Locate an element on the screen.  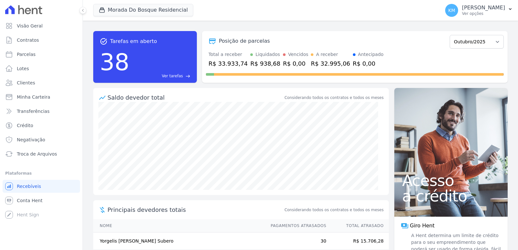
span: Tarefas em aberto is located at coordinates (134, 41).